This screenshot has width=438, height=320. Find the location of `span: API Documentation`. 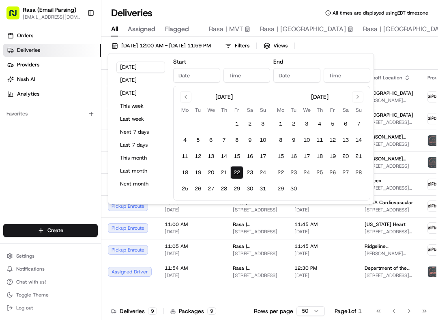

span: API Documentation is located at coordinates (103, 185).